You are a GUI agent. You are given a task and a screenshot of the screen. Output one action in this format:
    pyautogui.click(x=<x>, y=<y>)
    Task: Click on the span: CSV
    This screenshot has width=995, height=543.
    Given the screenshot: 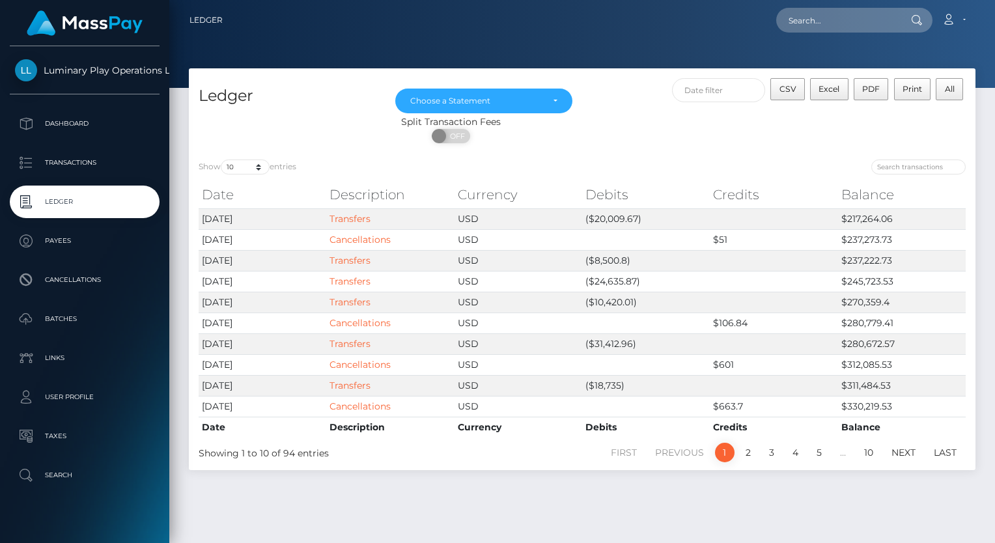 What is the action you would take?
    pyautogui.click(x=788, y=89)
    